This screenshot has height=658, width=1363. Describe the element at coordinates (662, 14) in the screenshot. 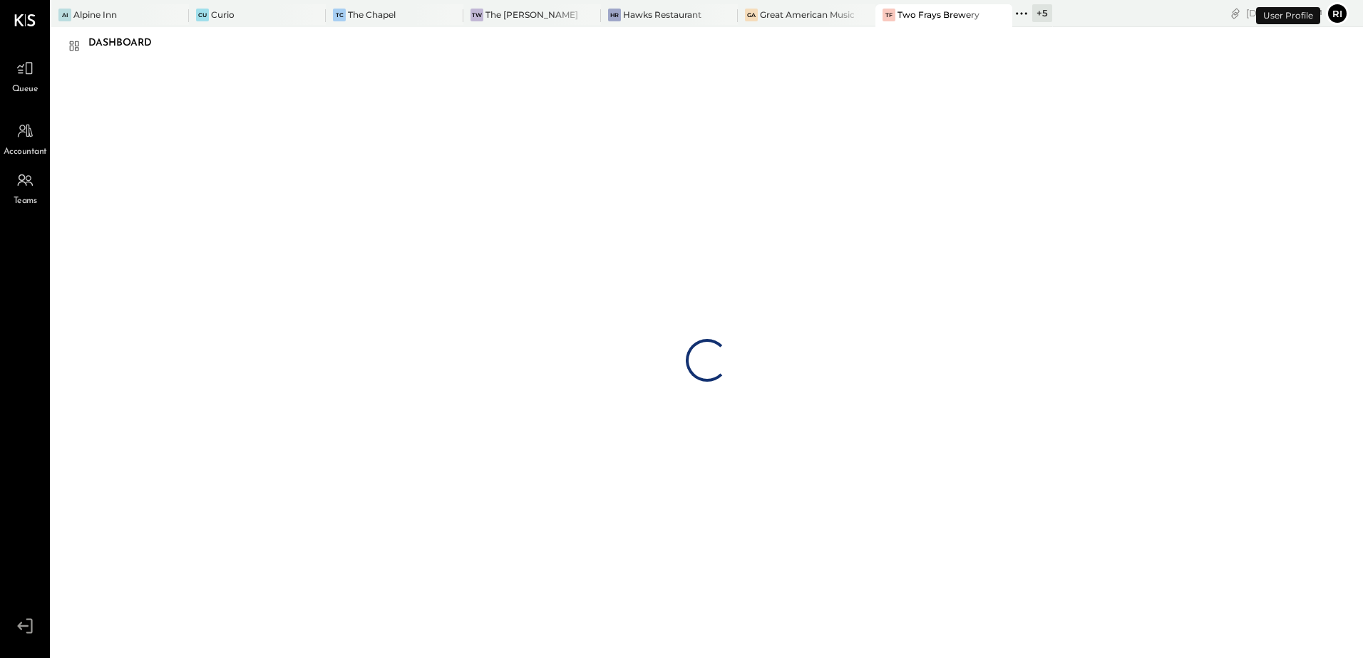

I see `div: Hawks Restaurant` at that location.